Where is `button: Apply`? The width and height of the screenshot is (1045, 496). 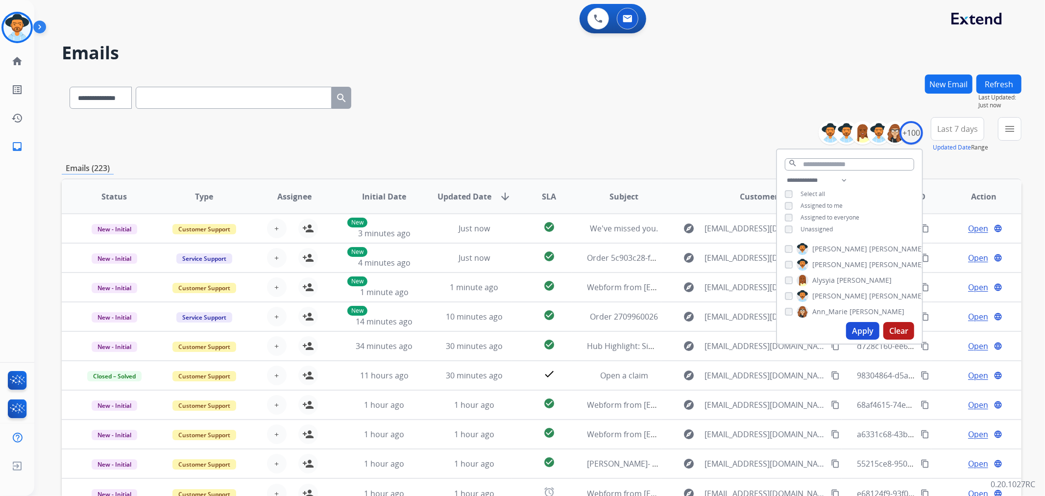 button: Apply is located at coordinates (863, 331).